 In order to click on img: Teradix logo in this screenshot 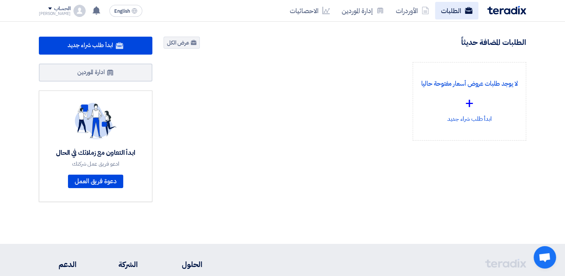, I will do `click(507, 10)`.